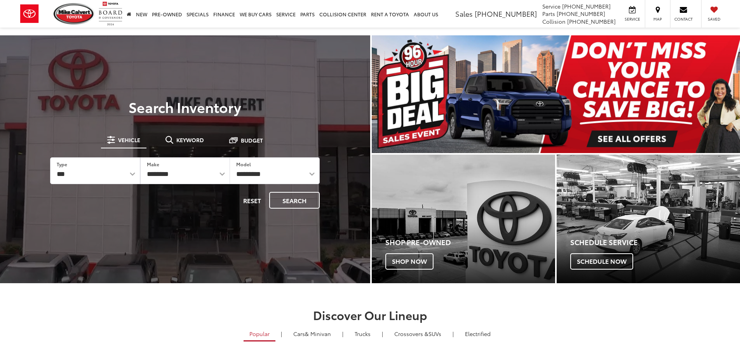 The width and height of the screenshot is (740, 357). I want to click on span: Budget, so click(252, 140).